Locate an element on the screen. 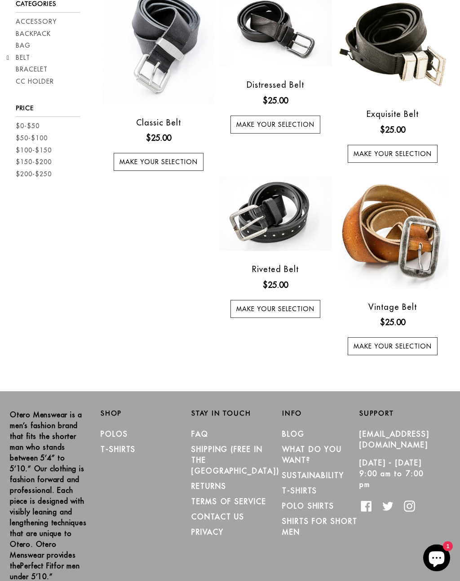 The image size is (460, 581). h2: Support is located at coordinates (405, 414).